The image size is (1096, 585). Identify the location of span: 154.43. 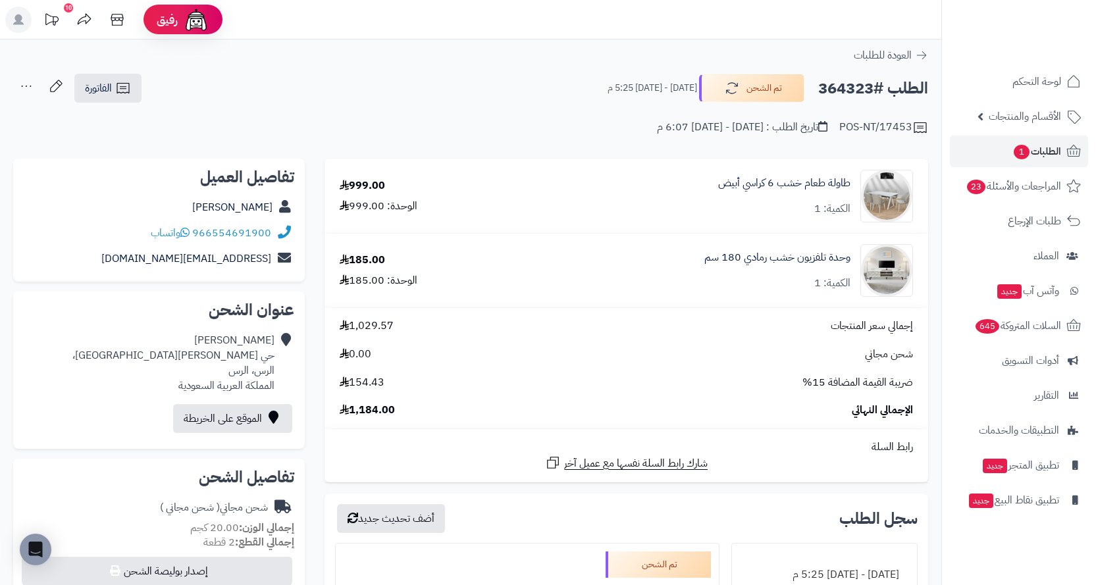
(362, 382).